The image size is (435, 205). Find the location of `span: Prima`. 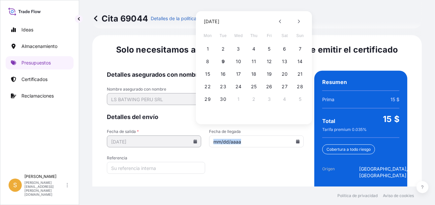

span: Prima is located at coordinates (328, 99).